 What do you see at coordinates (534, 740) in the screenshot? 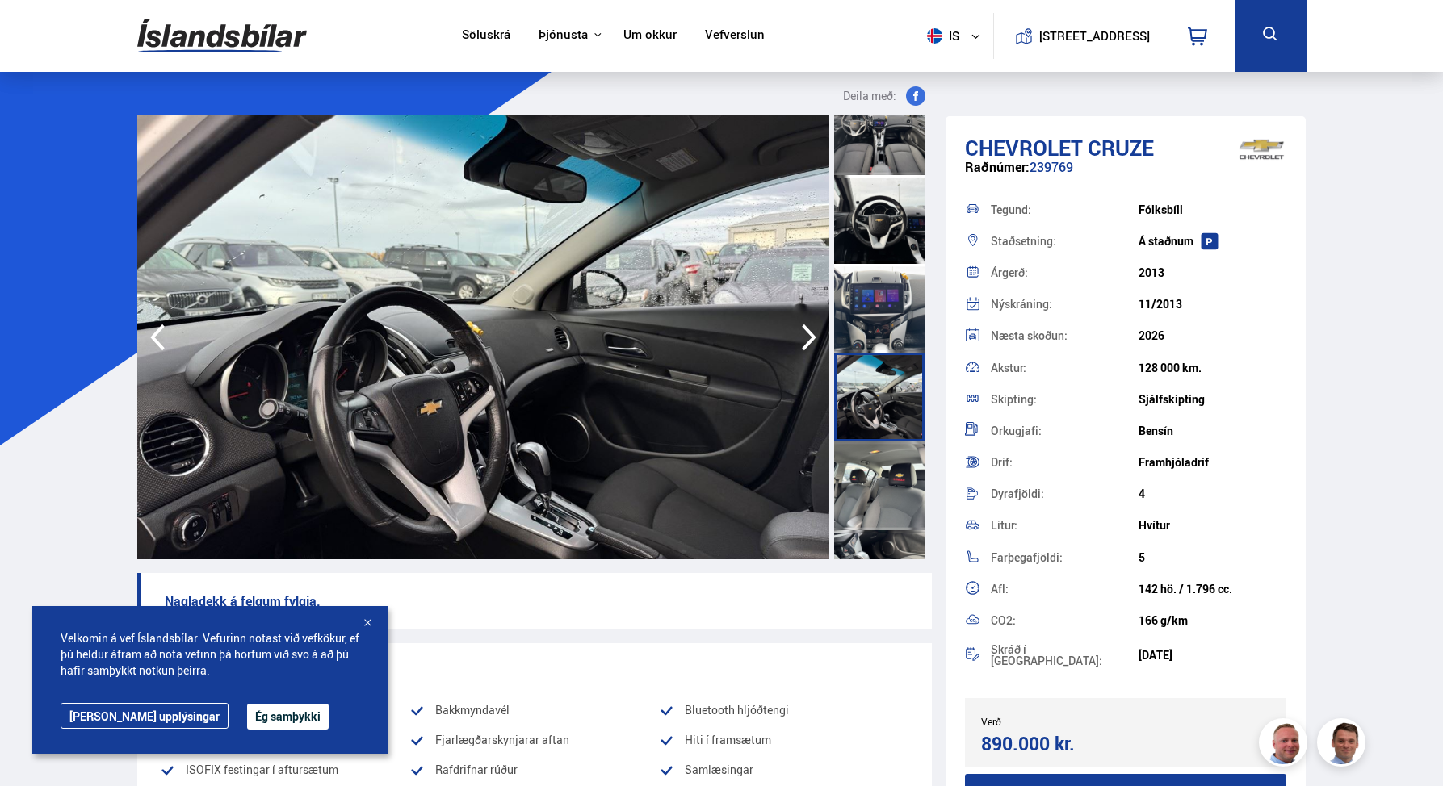
I see `li: Fjarlægðarskynjarar aftan` at bounding box center [534, 740].